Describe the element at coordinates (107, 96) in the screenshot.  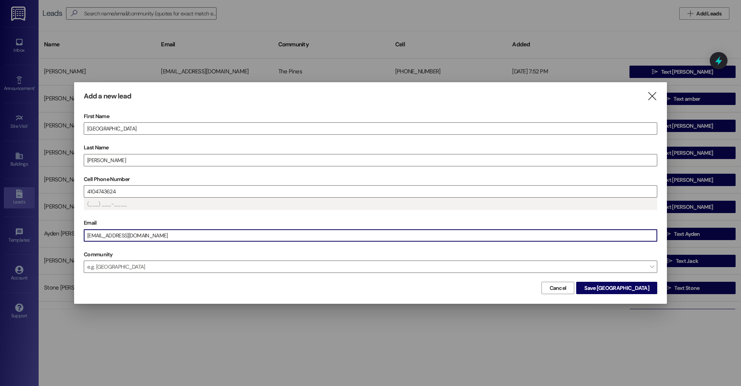
I see `h3: Add a new lead` at that location.